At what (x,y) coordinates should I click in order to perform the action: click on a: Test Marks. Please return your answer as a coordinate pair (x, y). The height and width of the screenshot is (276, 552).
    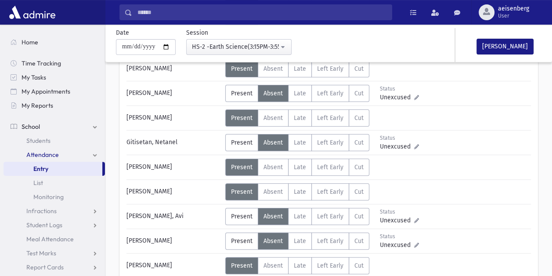
    Looking at the image, I should click on (54, 253).